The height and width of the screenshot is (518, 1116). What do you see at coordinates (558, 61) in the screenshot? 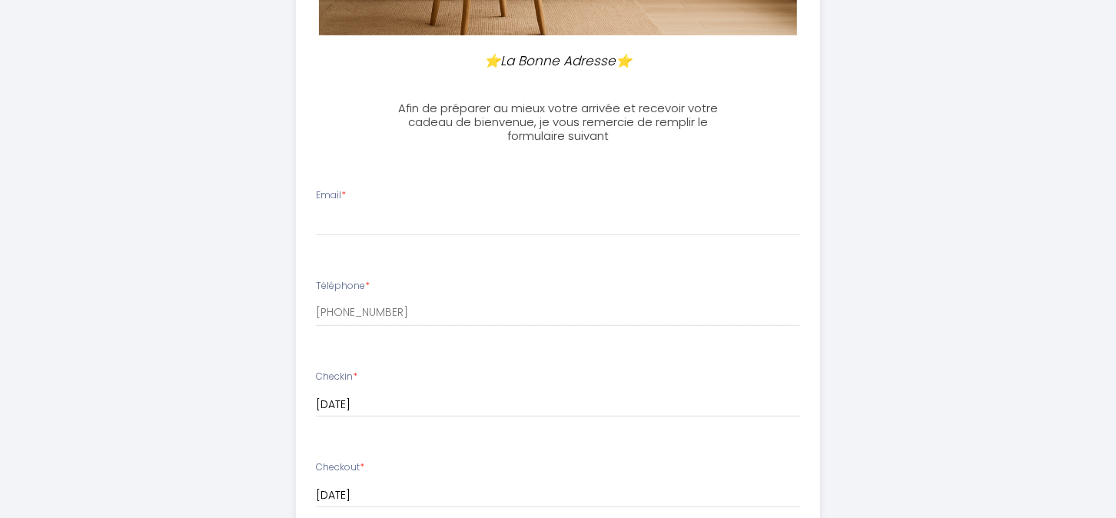
I see `p: ⭐La Bonne Adresse⭐` at bounding box center [558, 61].